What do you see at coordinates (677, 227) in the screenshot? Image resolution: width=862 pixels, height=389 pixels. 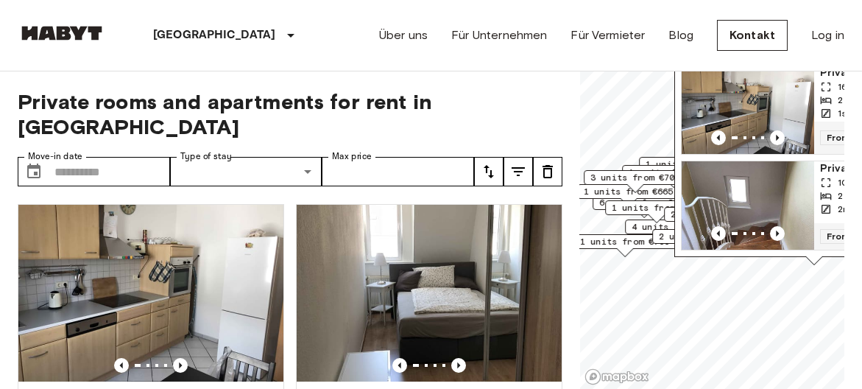 I see `span: 4 units from €600` at bounding box center [677, 227].